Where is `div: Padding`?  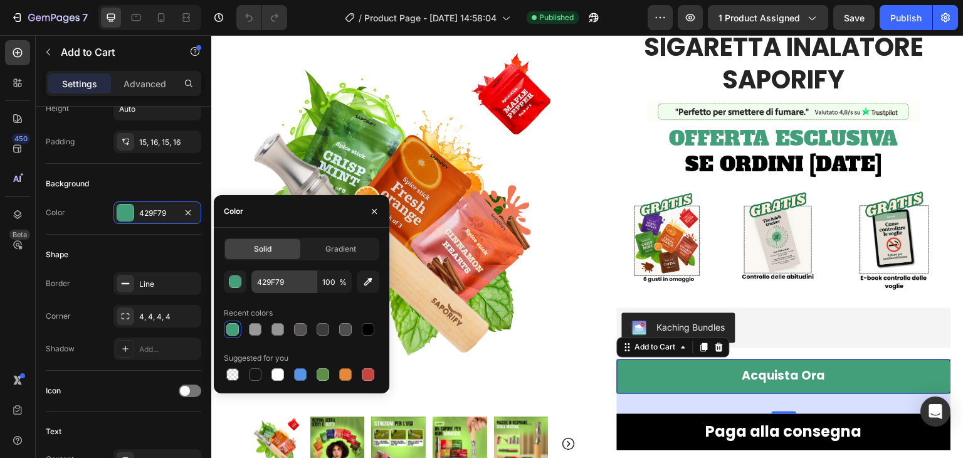 div: Padding is located at coordinates (60, 142).